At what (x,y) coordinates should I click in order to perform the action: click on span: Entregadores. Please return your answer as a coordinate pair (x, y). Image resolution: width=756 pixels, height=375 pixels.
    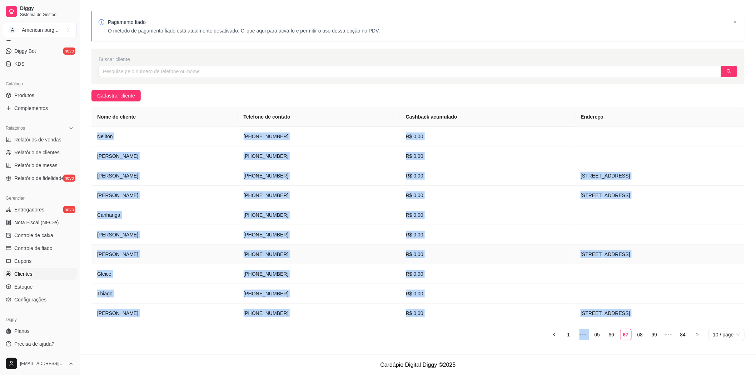
    Looking at the image, I should click on (29, 210).